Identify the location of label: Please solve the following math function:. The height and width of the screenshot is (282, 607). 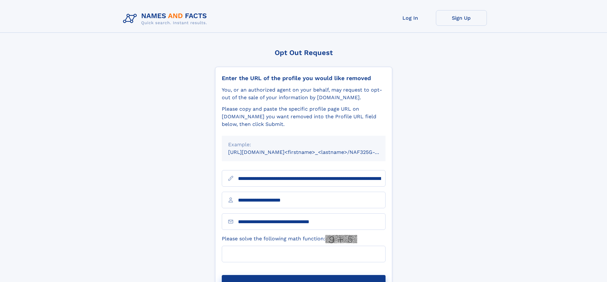
(289, 239).